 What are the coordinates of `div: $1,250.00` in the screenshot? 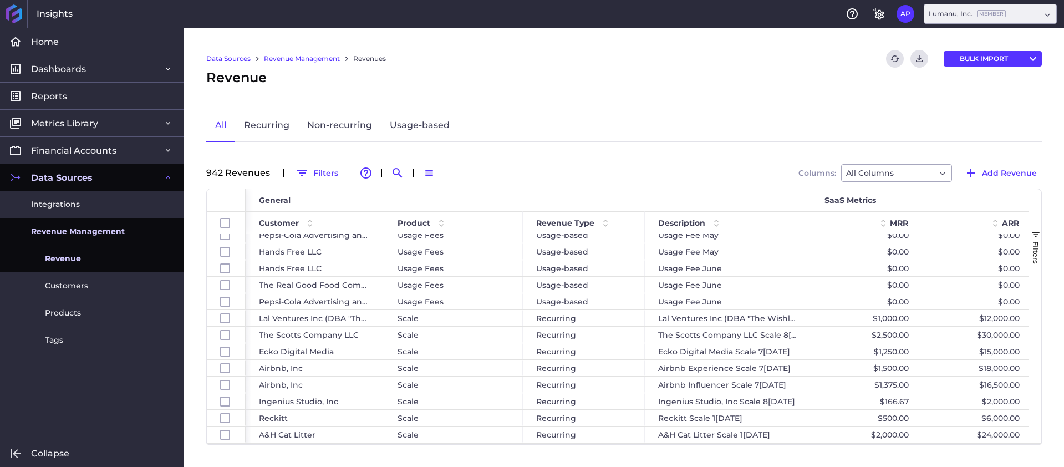 It's located at (867, 351).